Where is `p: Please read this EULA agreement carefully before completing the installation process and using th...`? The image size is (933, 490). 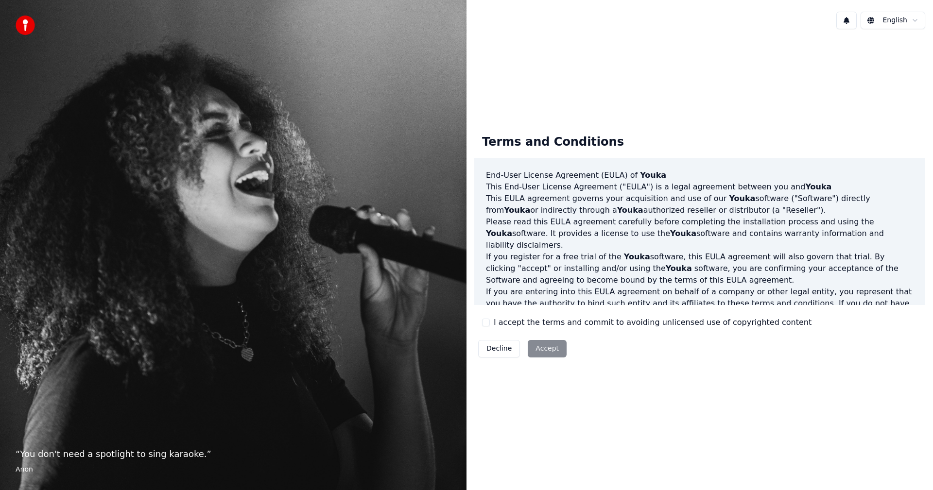
p: Please read this EULA agreement carefully before completing the installation process and using th... is located at coordinates (700, 234).